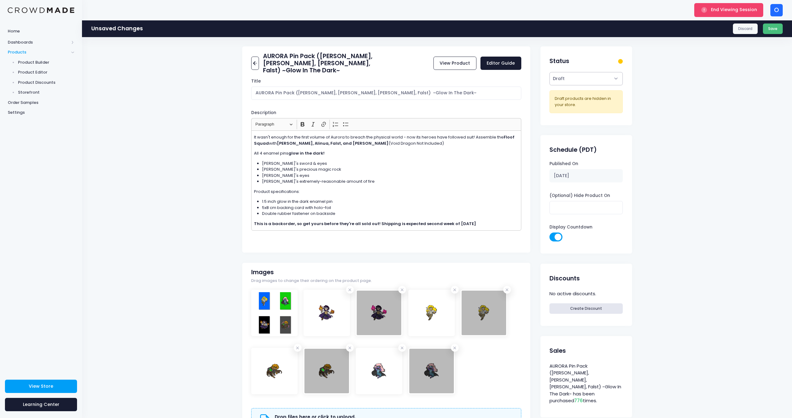 This screenshot has height=418, width=792. What do you see at coordinates (734, 10) in the screenshot?
I see `span: End Viewing Session` at bounding box center [734, 10].